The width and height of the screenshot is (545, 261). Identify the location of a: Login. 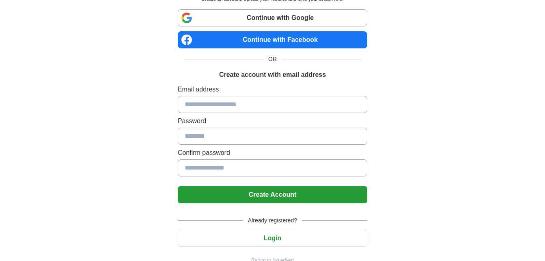
(272, 237).